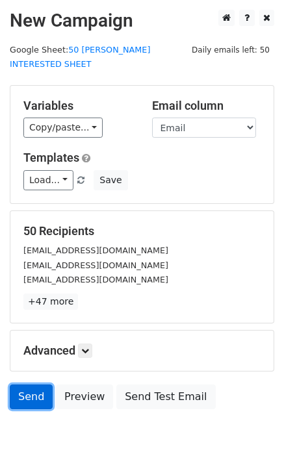 The width and height of the screenshot is (284, 465). Describe the element at coordinates (78, 106) in the screenshot. I see `h5: Variables` at that location.